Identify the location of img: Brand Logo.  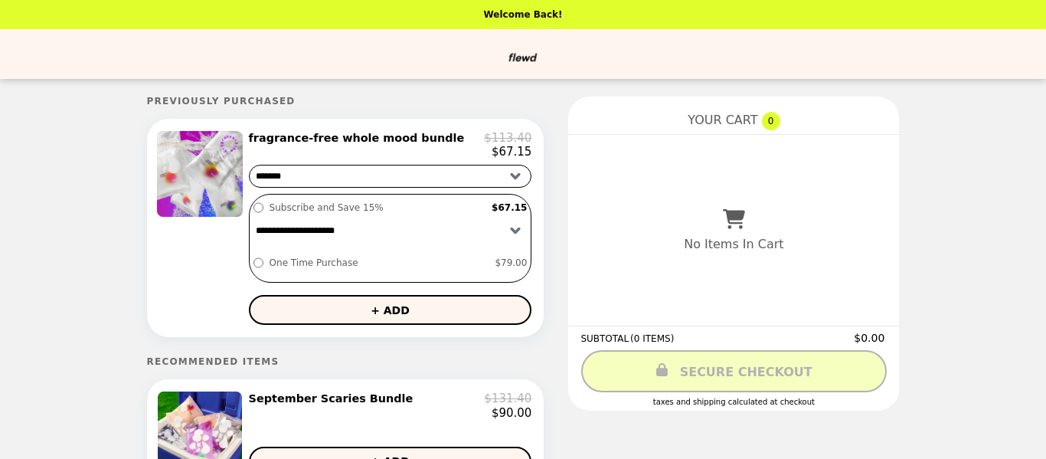
(523, 54).